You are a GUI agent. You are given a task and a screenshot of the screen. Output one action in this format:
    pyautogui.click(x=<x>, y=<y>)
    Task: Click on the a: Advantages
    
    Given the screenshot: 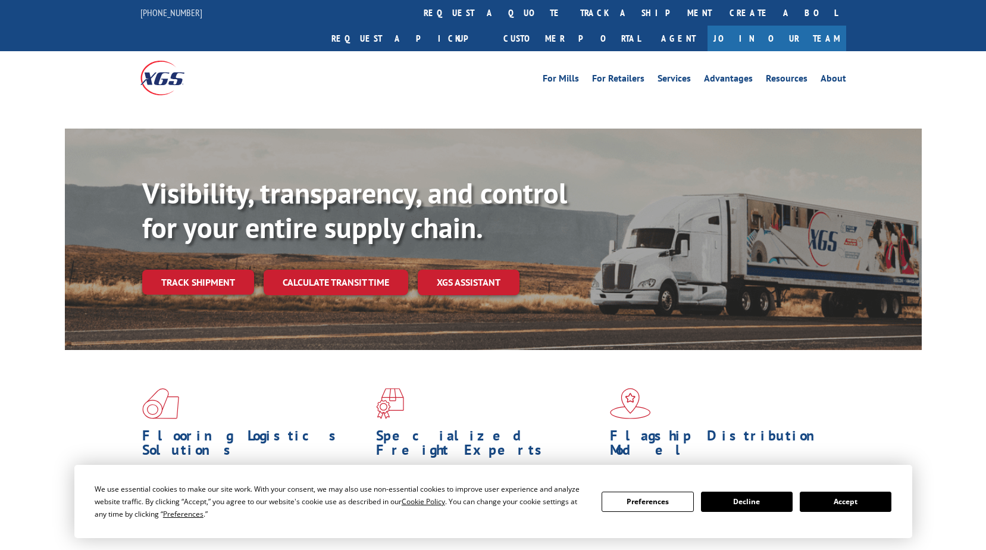 What is the action you would take?
    pyautogui.click(x=728, y=80)
    